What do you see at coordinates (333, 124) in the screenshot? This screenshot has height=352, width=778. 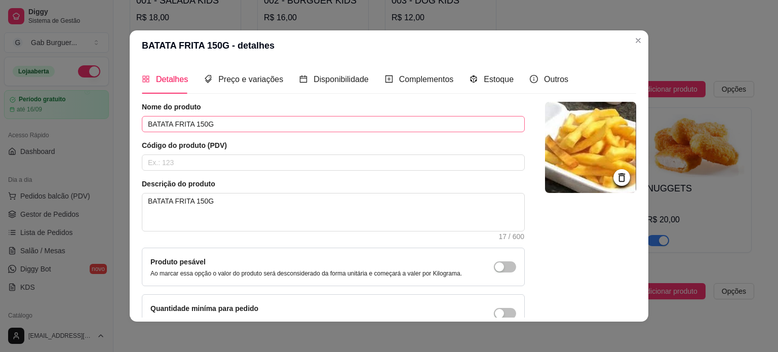 I see `input: Ex.: Hamburguer de costela` at bounding box center [333, 124].